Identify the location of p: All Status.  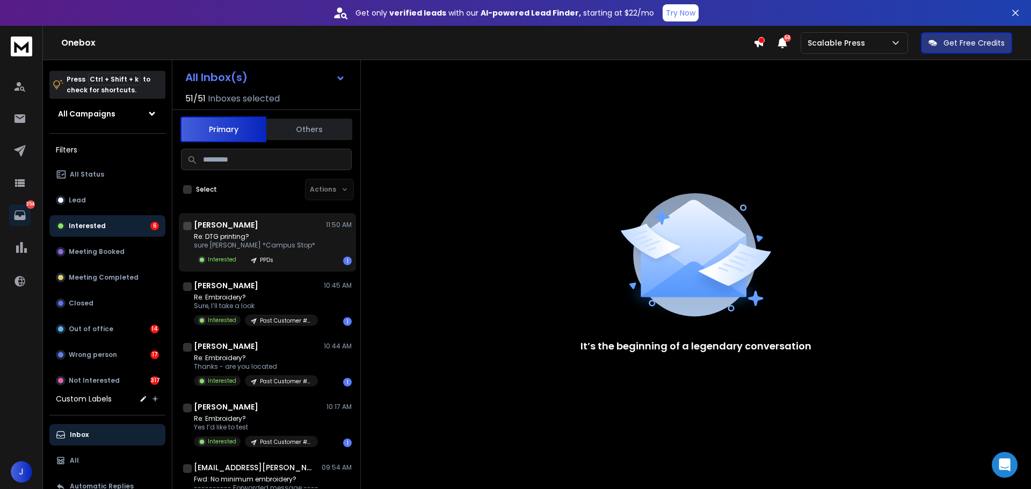
(87, 174).